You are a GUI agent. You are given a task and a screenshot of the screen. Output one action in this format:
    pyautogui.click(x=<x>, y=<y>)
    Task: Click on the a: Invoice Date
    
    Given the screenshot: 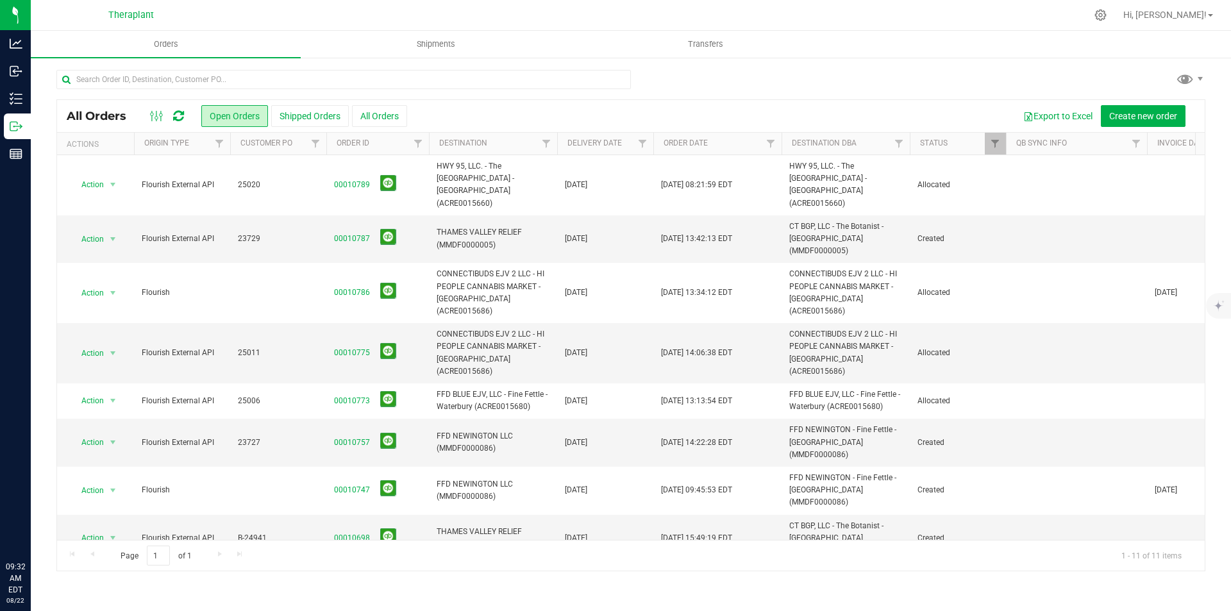 What is the action you would take?
    pyautogui.click(x=1182, y=143)
    